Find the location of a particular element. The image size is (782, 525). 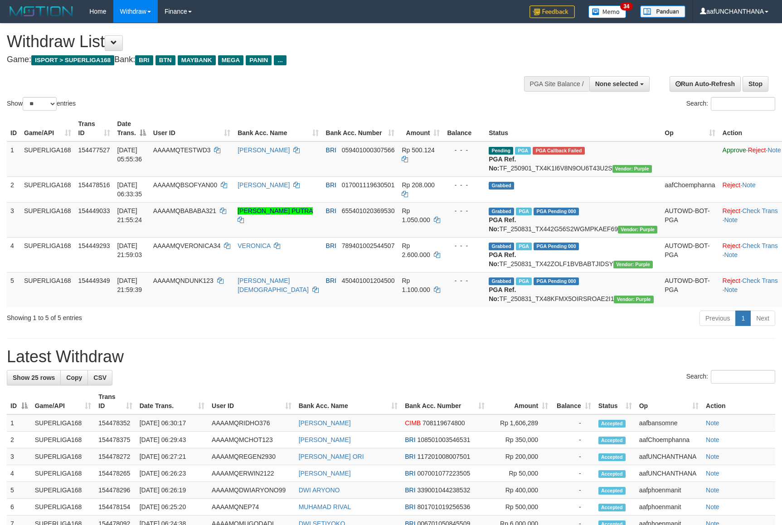

th: User ID: activate to sort column ascending is located at coordinates (192, 128).